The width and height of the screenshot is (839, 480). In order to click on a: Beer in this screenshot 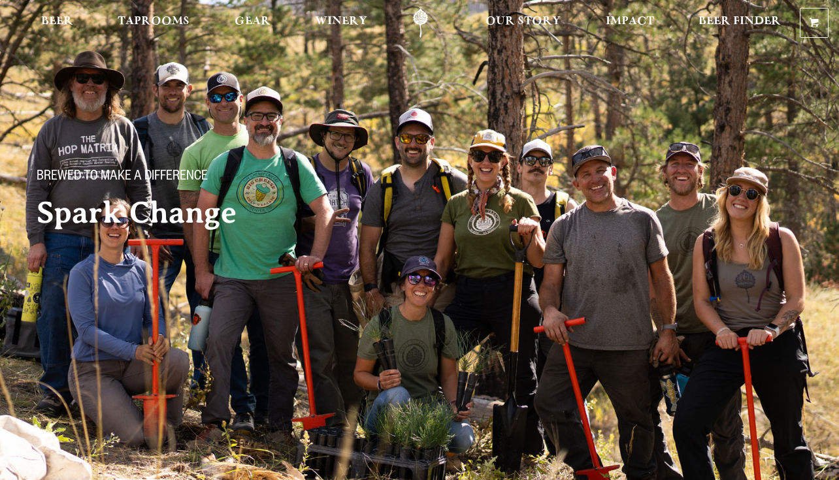, I will do `click(57, 23)`.